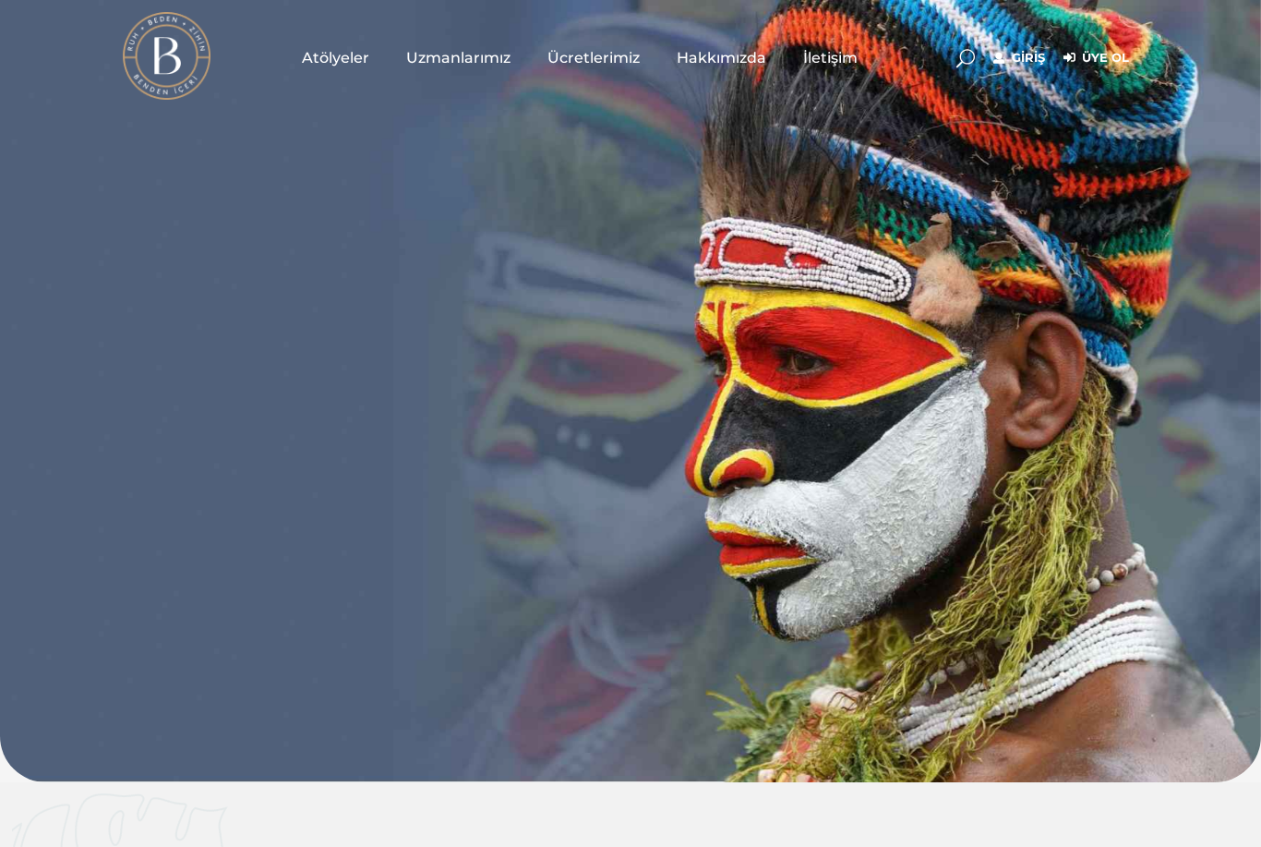  I want to click on span: İletişim, so click(830, 57).